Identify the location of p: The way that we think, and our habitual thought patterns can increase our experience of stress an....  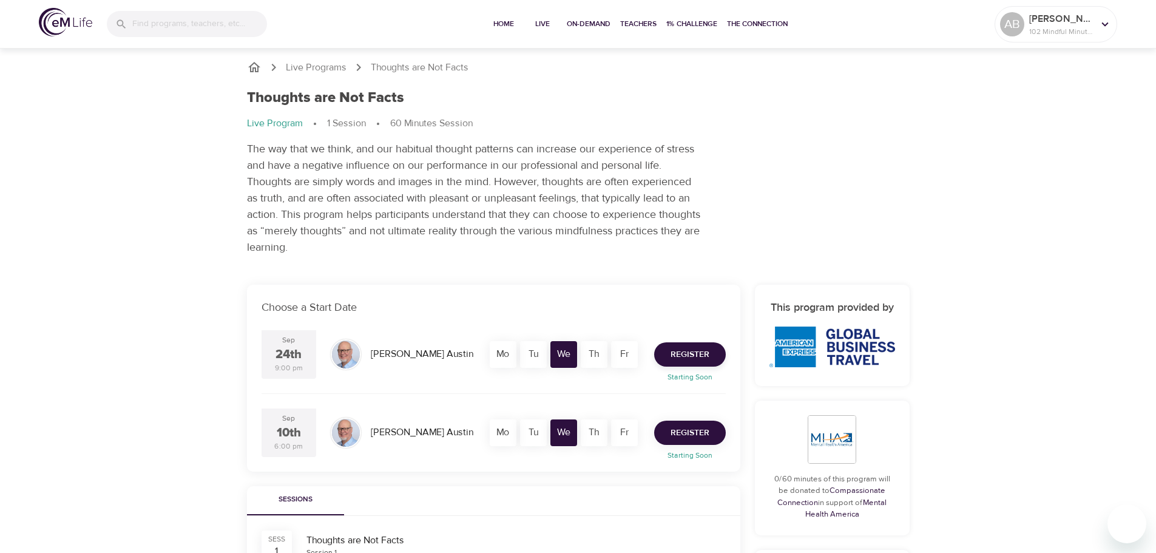
(475, 198).